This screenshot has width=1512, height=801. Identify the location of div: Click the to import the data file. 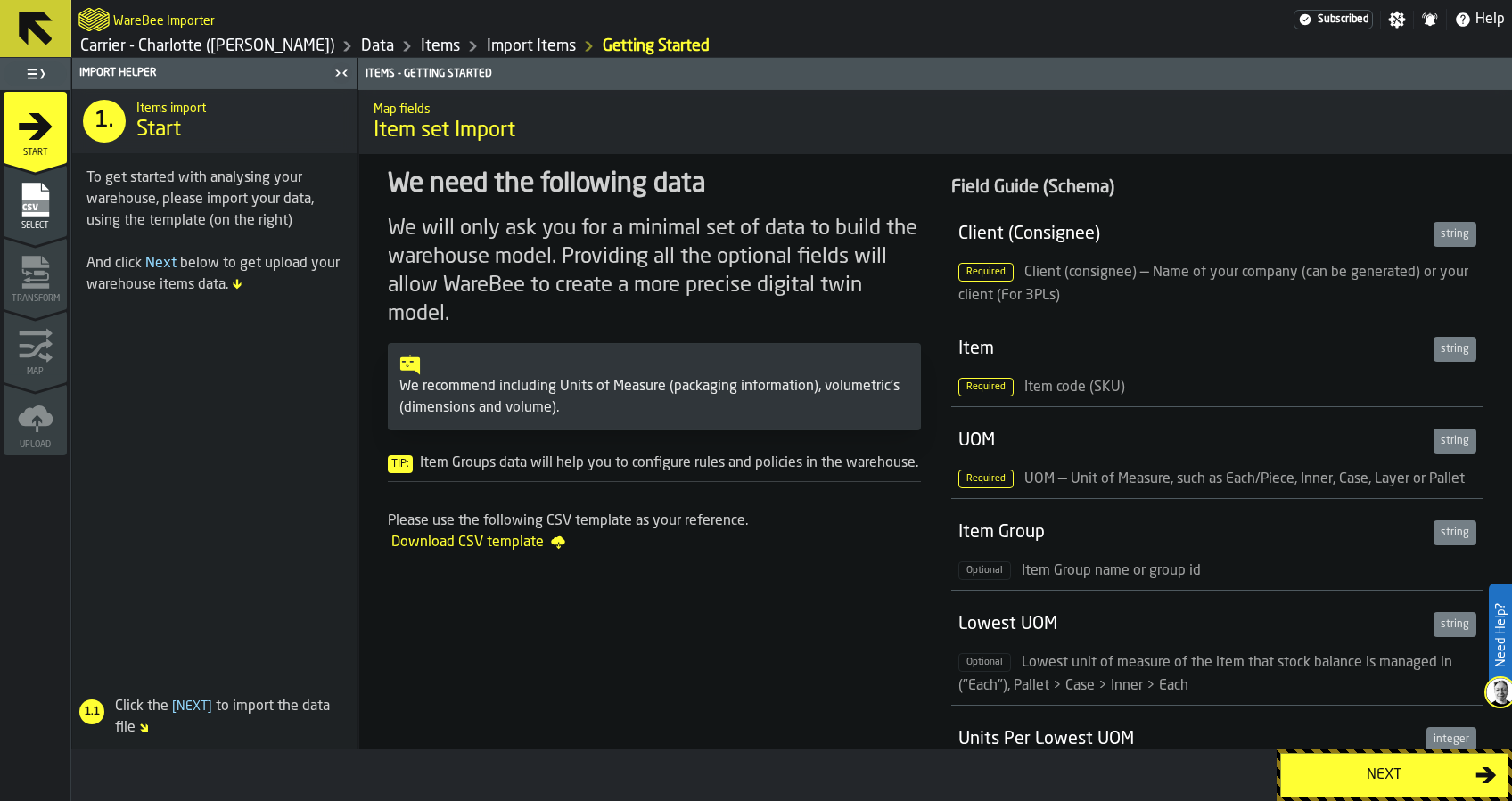
(211, 717).